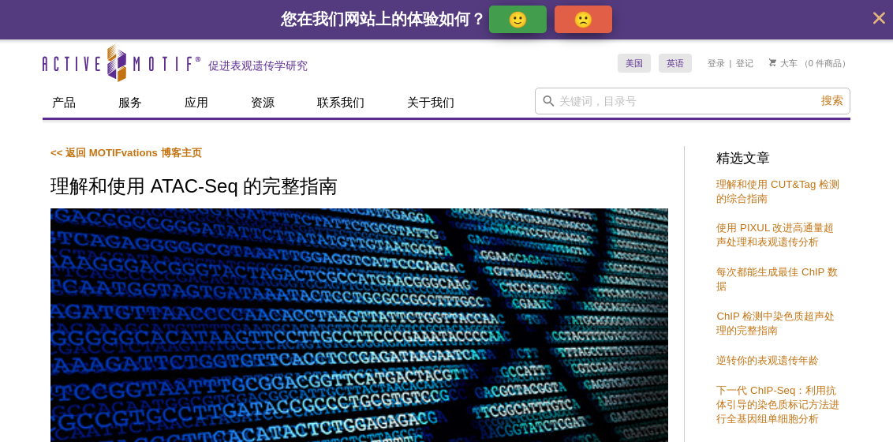 This screenshot has height=442, width=893. What do you see at coordinates (263, 103) in the screenshot?
I see `a: 资源` at bounding box center [263, 103].